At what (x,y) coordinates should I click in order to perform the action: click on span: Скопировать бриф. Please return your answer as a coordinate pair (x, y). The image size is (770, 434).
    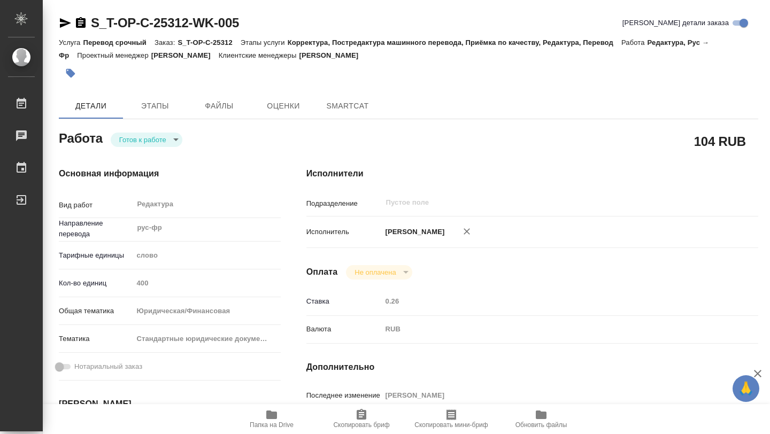
    Looking at the image, I should click on (361, 425).